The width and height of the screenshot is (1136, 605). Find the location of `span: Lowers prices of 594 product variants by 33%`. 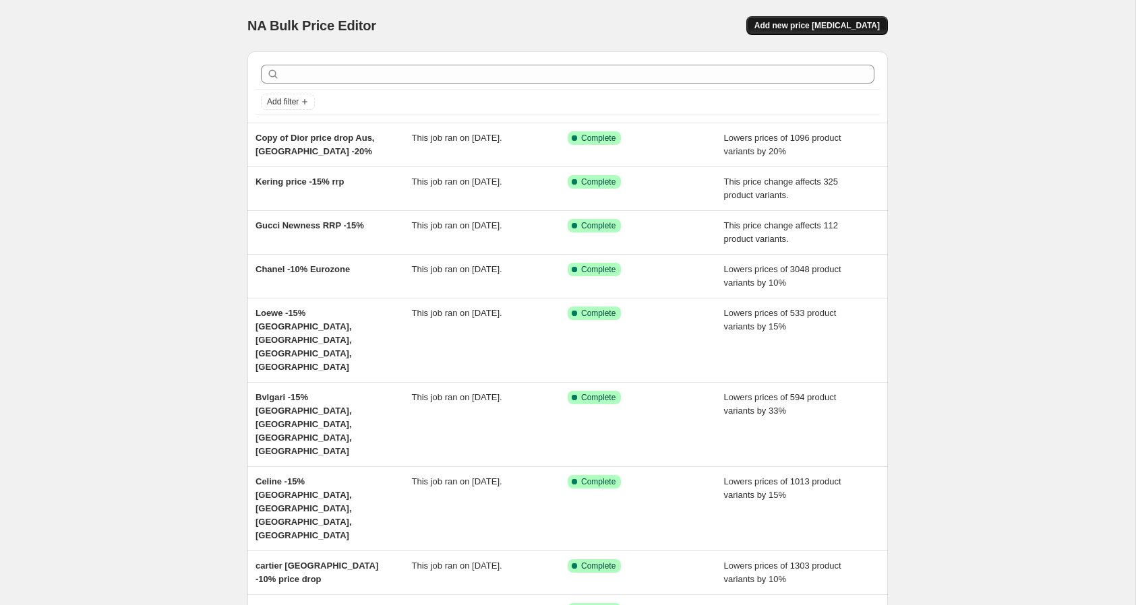

span: Lowers prices of 594 product variants by 33% is located at coordinates (780, 404).